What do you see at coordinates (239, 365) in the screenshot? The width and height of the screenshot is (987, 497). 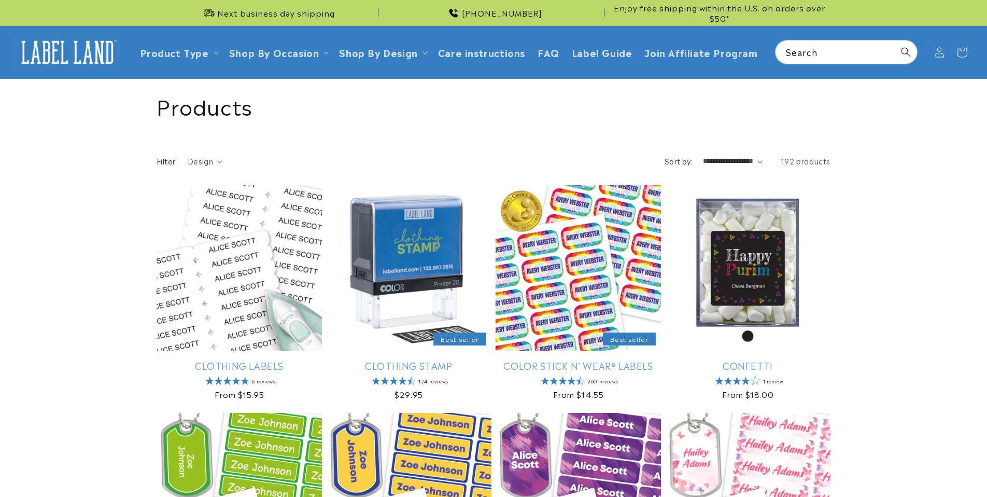 I see `a: Clothing Labels` at bounding box center [239, 365].